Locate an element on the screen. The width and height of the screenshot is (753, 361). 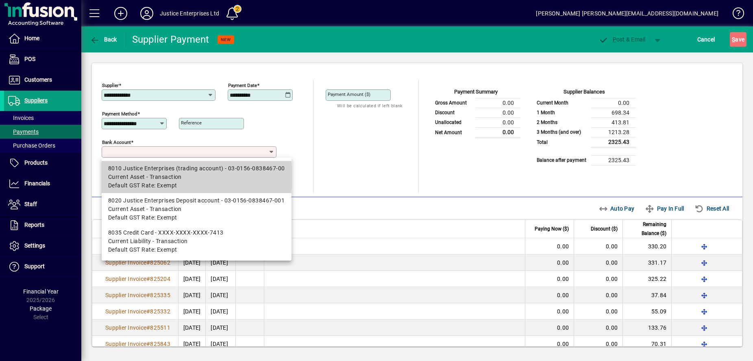
button: Reset All is located at coordinates (712, 209).